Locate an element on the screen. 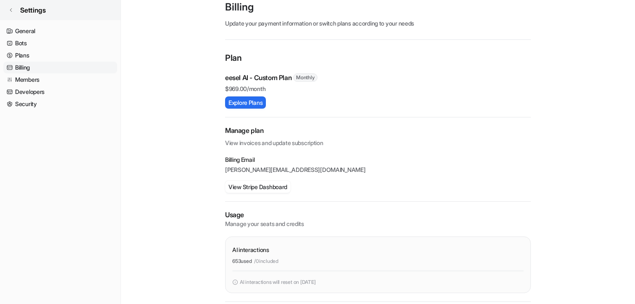 The width and height of the screenshot is (635, 304). p: / 0 included is located at coordinates (266, 261).